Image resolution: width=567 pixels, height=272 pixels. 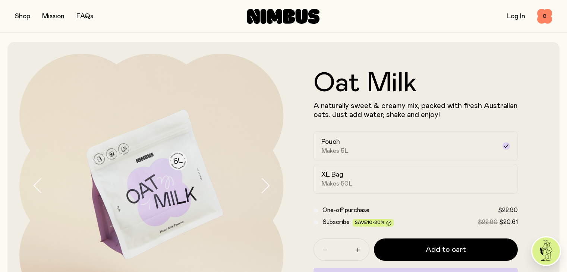 What do you see at coordinates (332, 175) in the screenshot?
I see `h2: XL Bag` at bounding box center [332, 175].